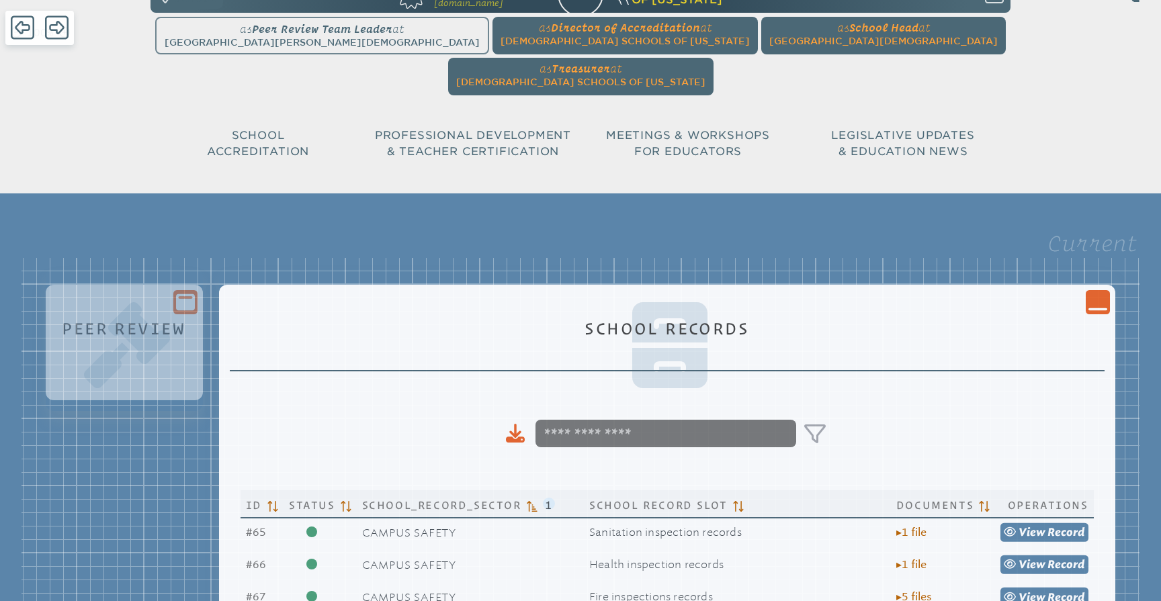  What do you see at coordinates (903, 143) in the screenshot?
I see `span: Legislative Updates & Education News` at bounding box center [903, 143].